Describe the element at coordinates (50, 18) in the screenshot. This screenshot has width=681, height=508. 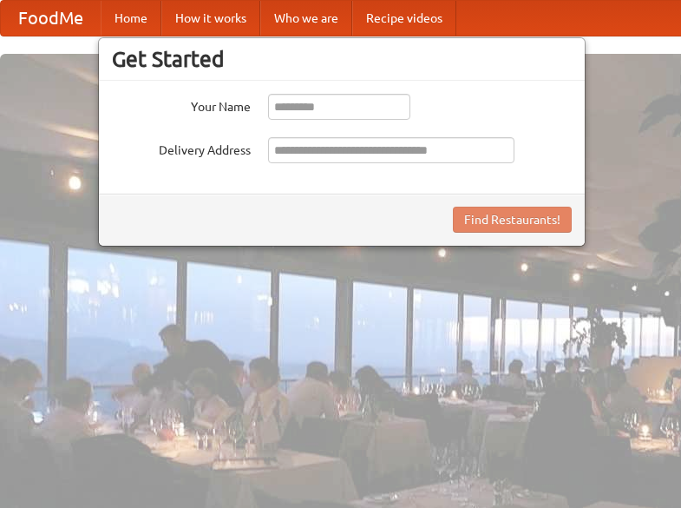
I see `a: FoodMe` at that location.